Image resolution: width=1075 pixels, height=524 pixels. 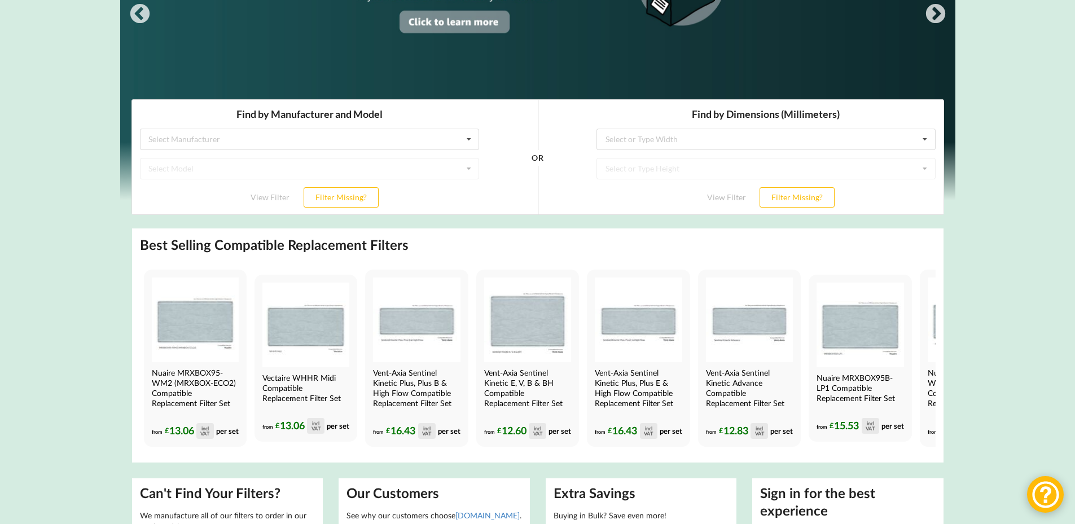 I want to click on h3: Find by Manufacturer and Model, so click(x=178, y=15).